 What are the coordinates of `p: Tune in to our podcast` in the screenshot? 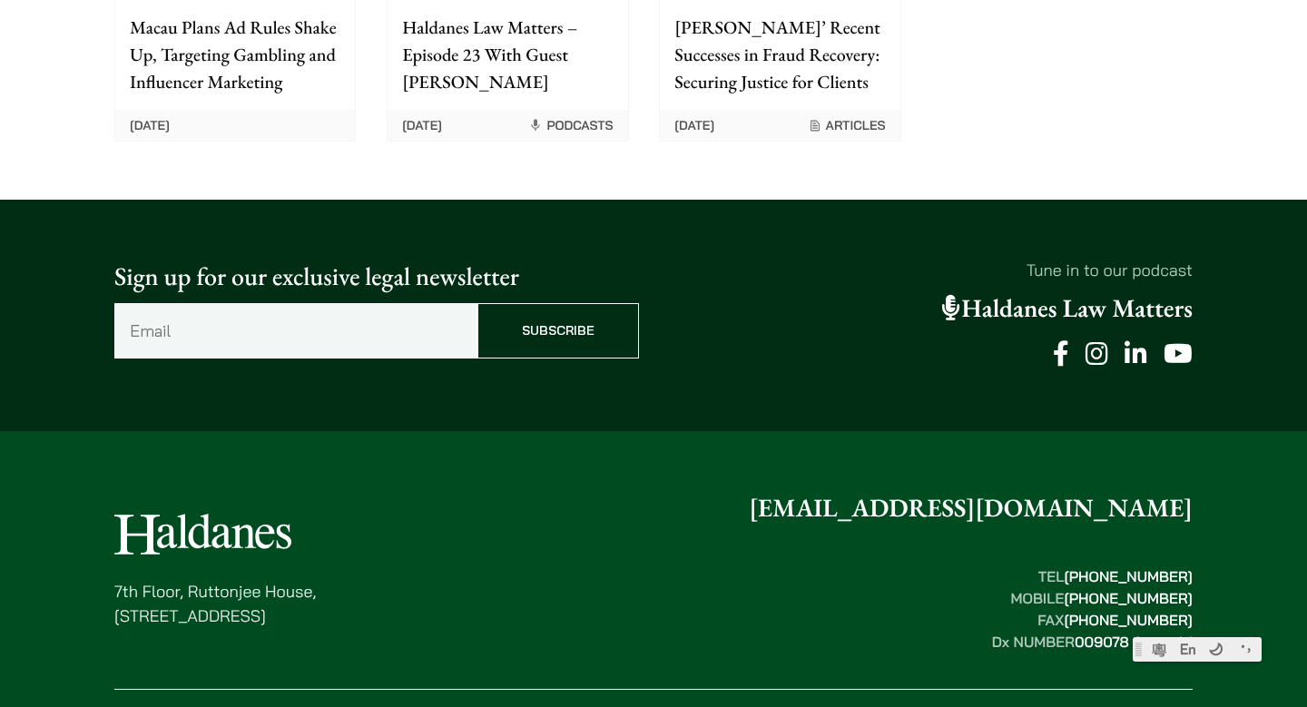 It's located at (930, 269).